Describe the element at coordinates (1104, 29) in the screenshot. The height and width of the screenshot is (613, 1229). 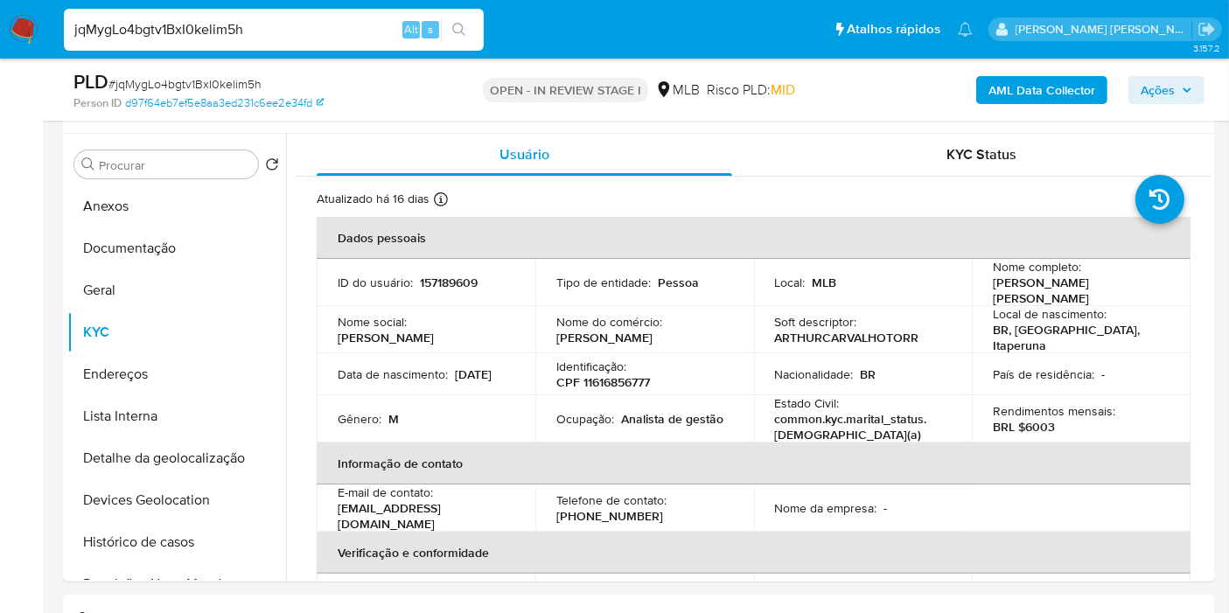
I see `p: leticia.merlin@mercadolivre.com` at that location.